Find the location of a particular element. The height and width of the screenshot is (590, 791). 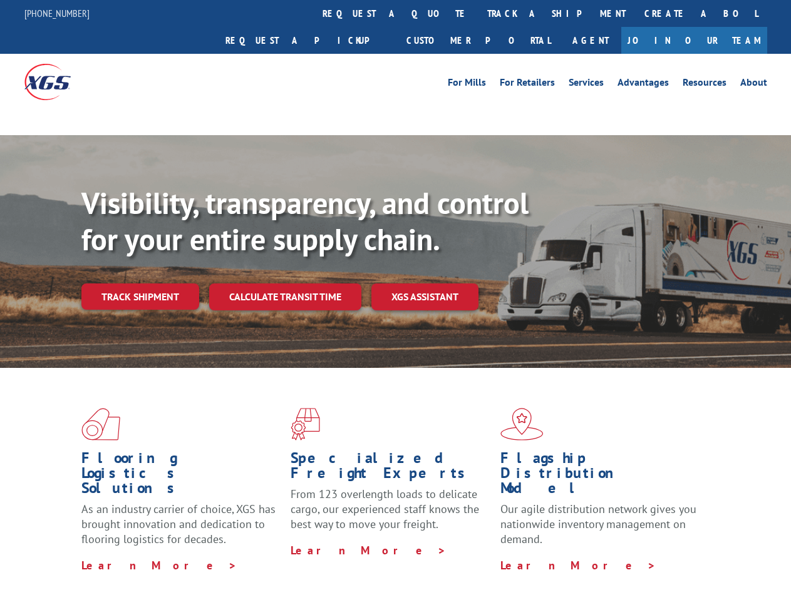

b: Visibility, transparency, and control for your entire supply chain. is located at coordinates (305, 221).